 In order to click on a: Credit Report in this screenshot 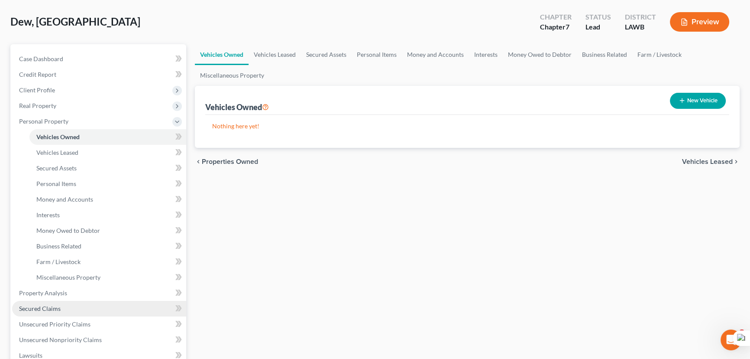, I will do `click(99, 75)`.